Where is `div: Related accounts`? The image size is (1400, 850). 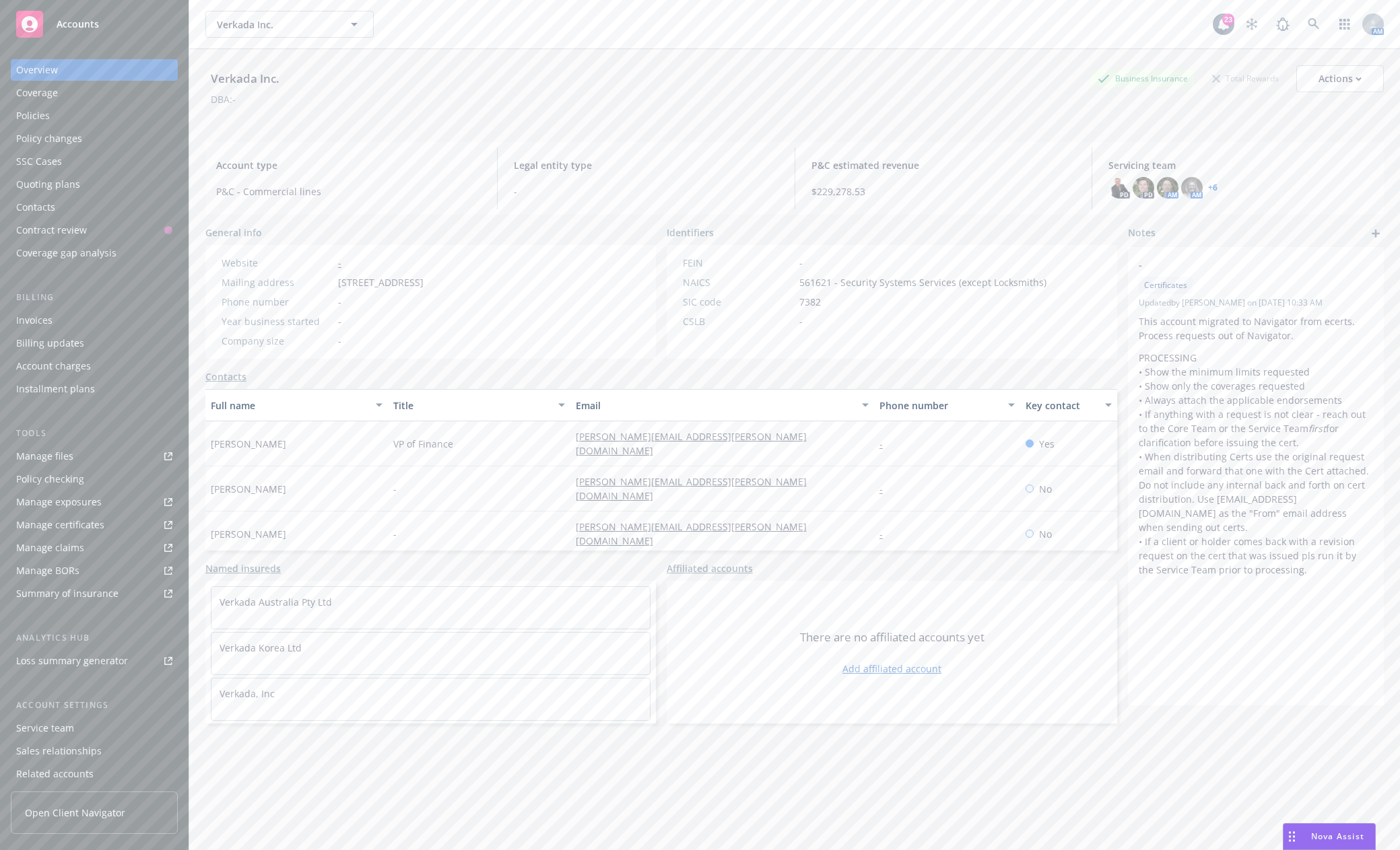
div: Related accounts is located at coordinates (55, 775).